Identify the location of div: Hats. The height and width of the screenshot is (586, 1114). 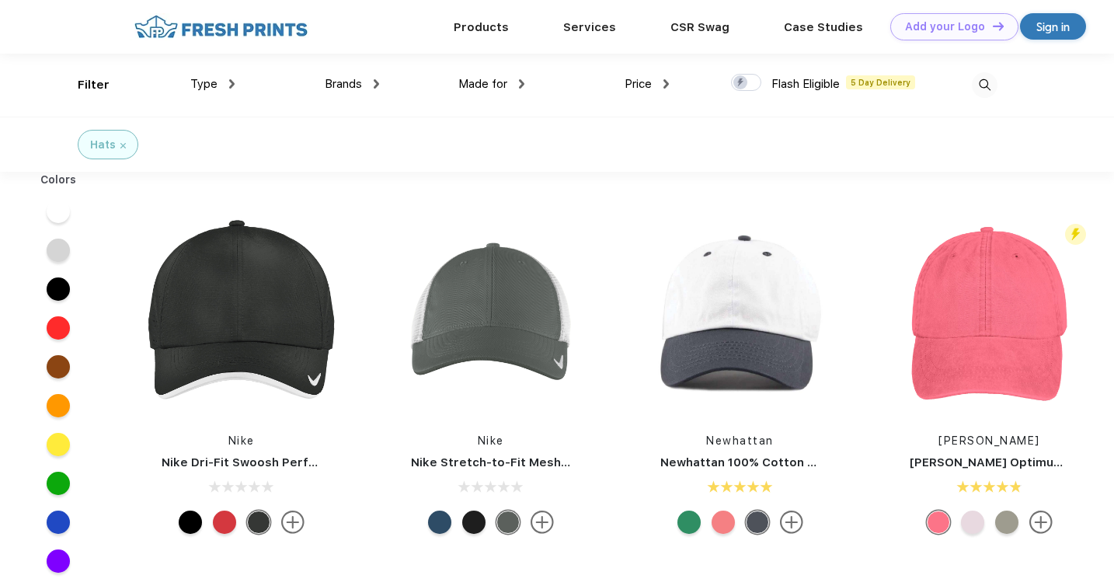
(103, 144).